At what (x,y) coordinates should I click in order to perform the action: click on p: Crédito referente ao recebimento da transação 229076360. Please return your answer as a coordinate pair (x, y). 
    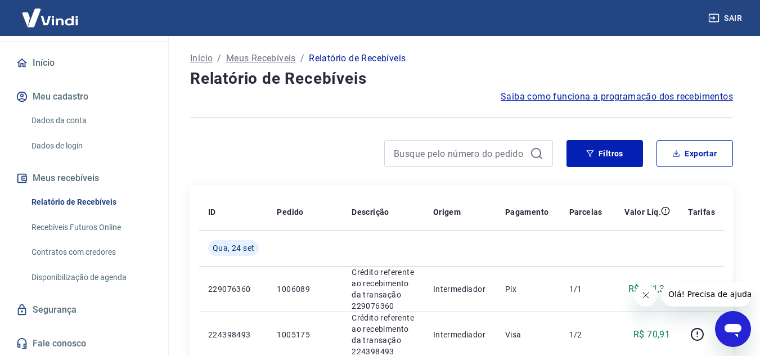
    Looking at the image, I should click on (383, 289).